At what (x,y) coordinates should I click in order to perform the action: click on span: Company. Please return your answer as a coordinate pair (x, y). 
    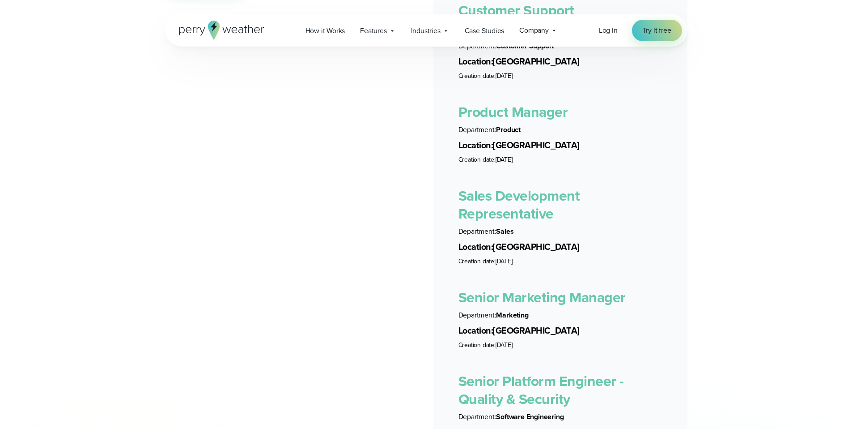
    Looking at the image, I should click on (534, 30).